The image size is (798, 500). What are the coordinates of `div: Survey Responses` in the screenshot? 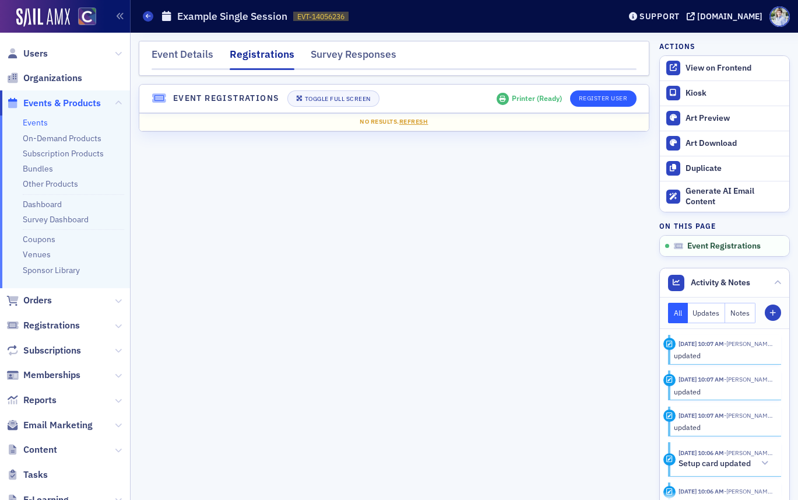 It's located at (353, 57).